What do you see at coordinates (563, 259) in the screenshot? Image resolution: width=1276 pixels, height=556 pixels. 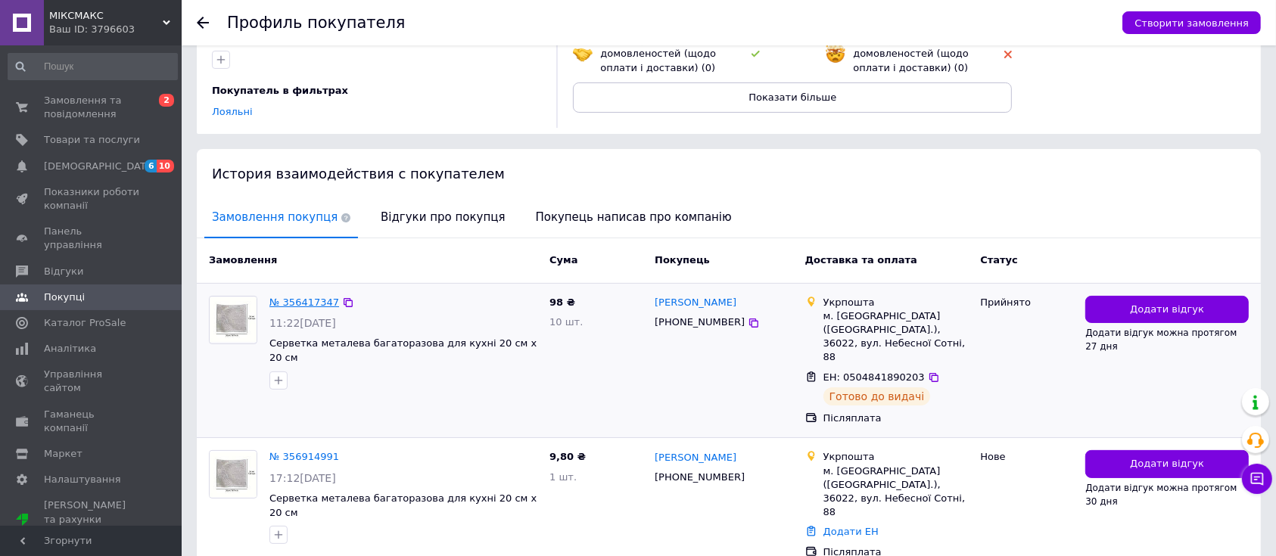 I see `span: Cума` at bounding box center [563, 259].